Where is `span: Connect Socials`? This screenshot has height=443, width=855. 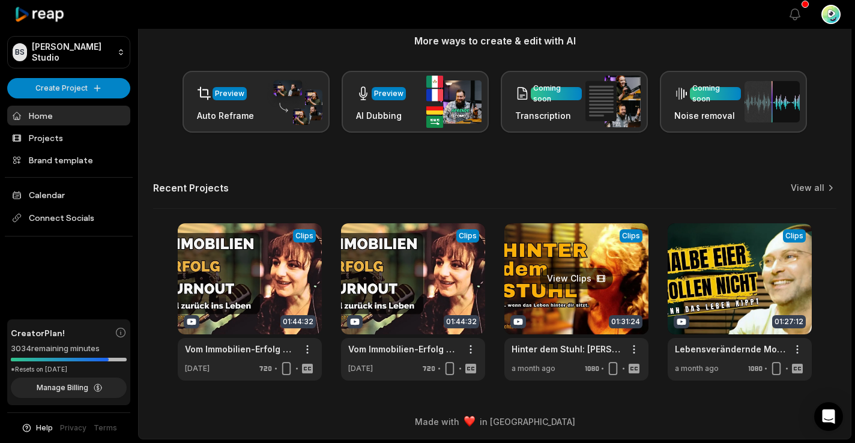 span: Connect Socials is located at coordinates (68, 218).